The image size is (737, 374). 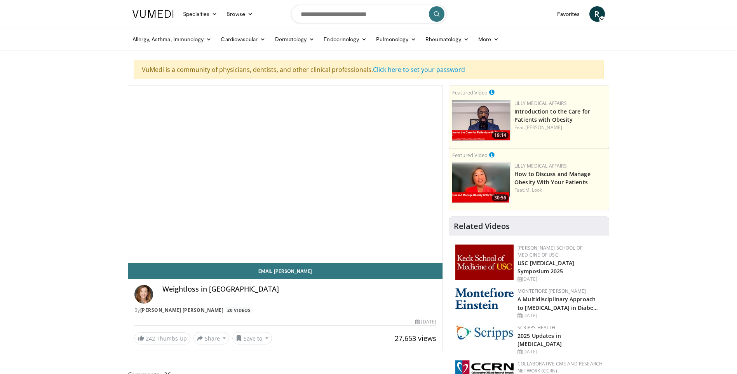 I want to click on img: Avatar, so click(x=144, y=294).